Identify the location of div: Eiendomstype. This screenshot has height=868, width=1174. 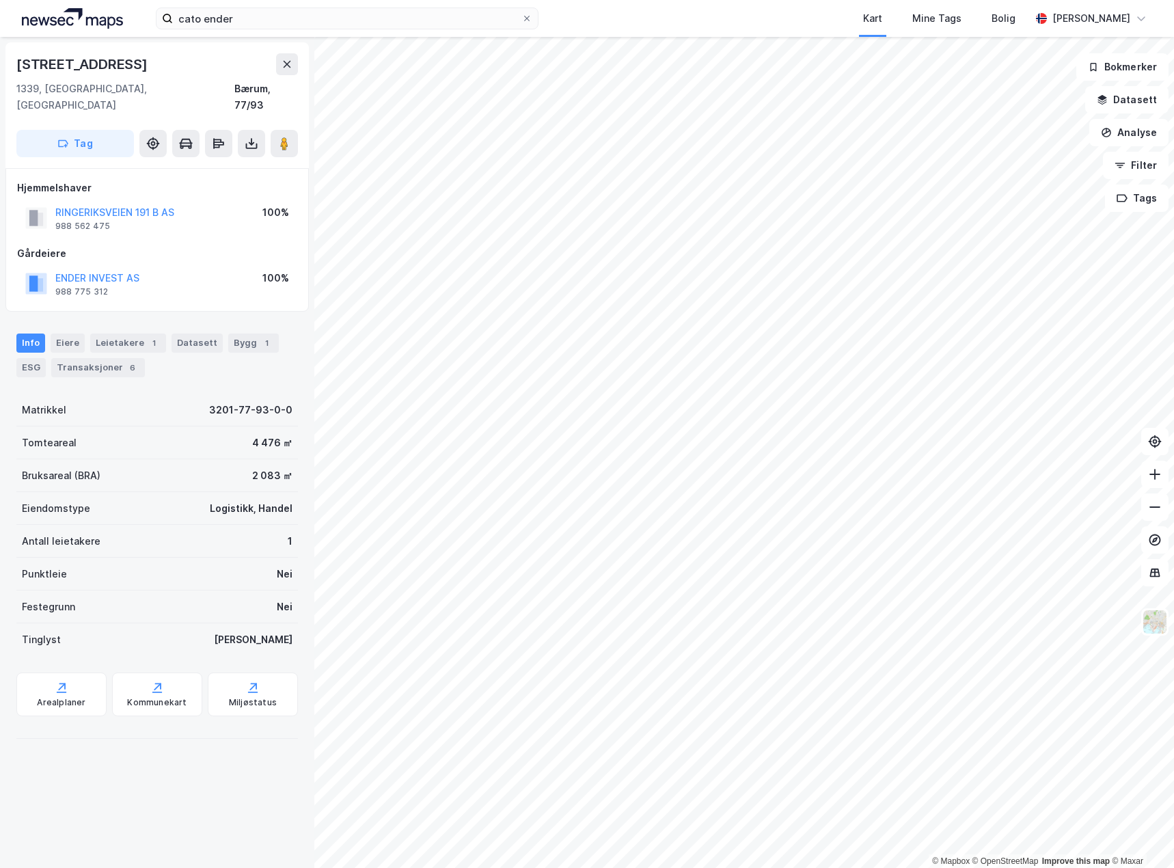
(56, 508).